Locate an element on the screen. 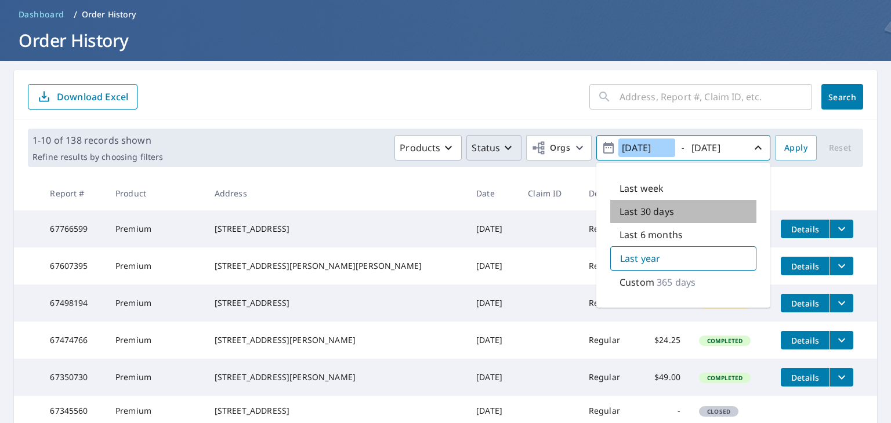  td: 67350730 is located at coordinates (73, 378).